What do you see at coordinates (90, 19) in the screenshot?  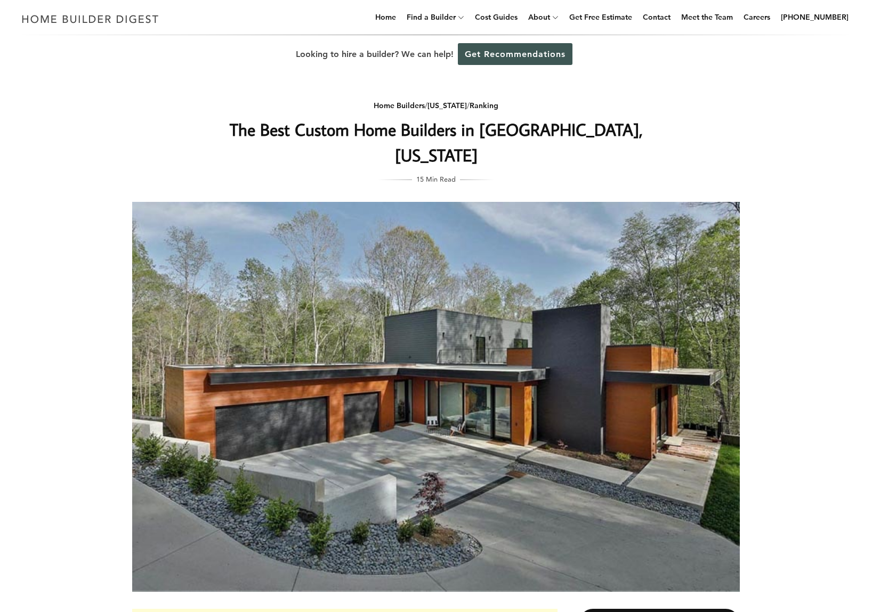 I see `img: Home Builder Digest` at bounding box center [90, 19].